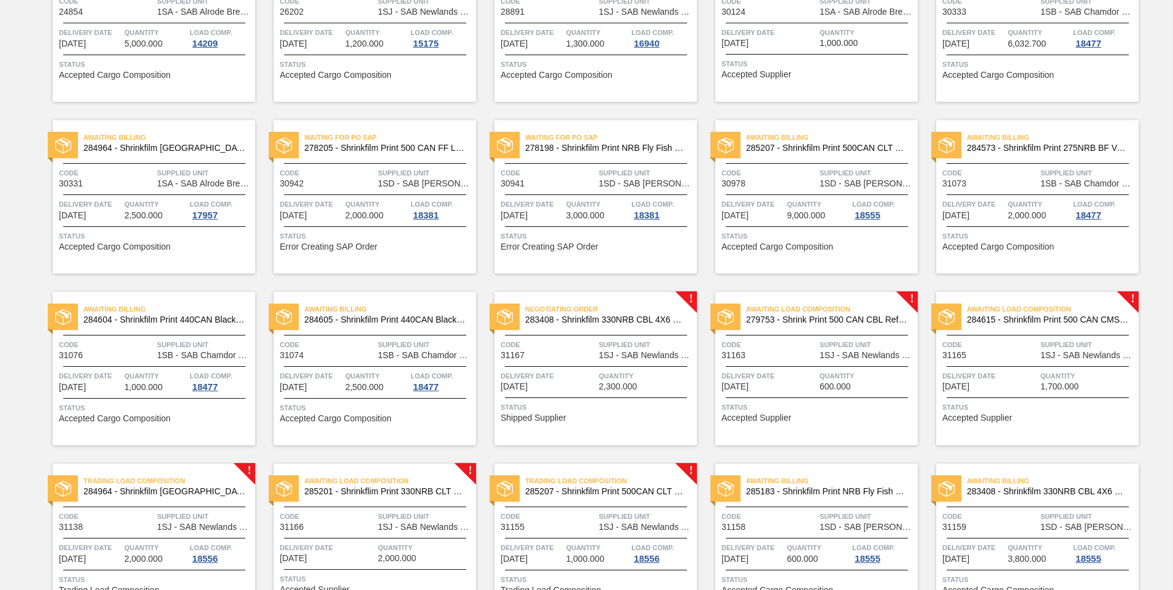  I want to click on span: 08/05/2025, so click(72, 215).